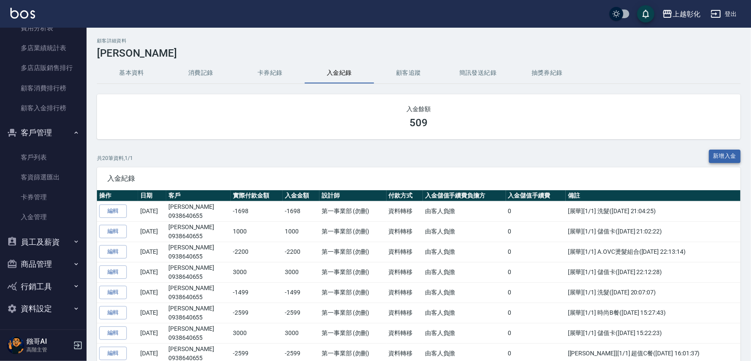 The width and height of the screenshot is (751, 361). What do you see at coordinates (43, 264) in the screenshot?
I see `button: 商品管理` at bounding box center [43, 264].